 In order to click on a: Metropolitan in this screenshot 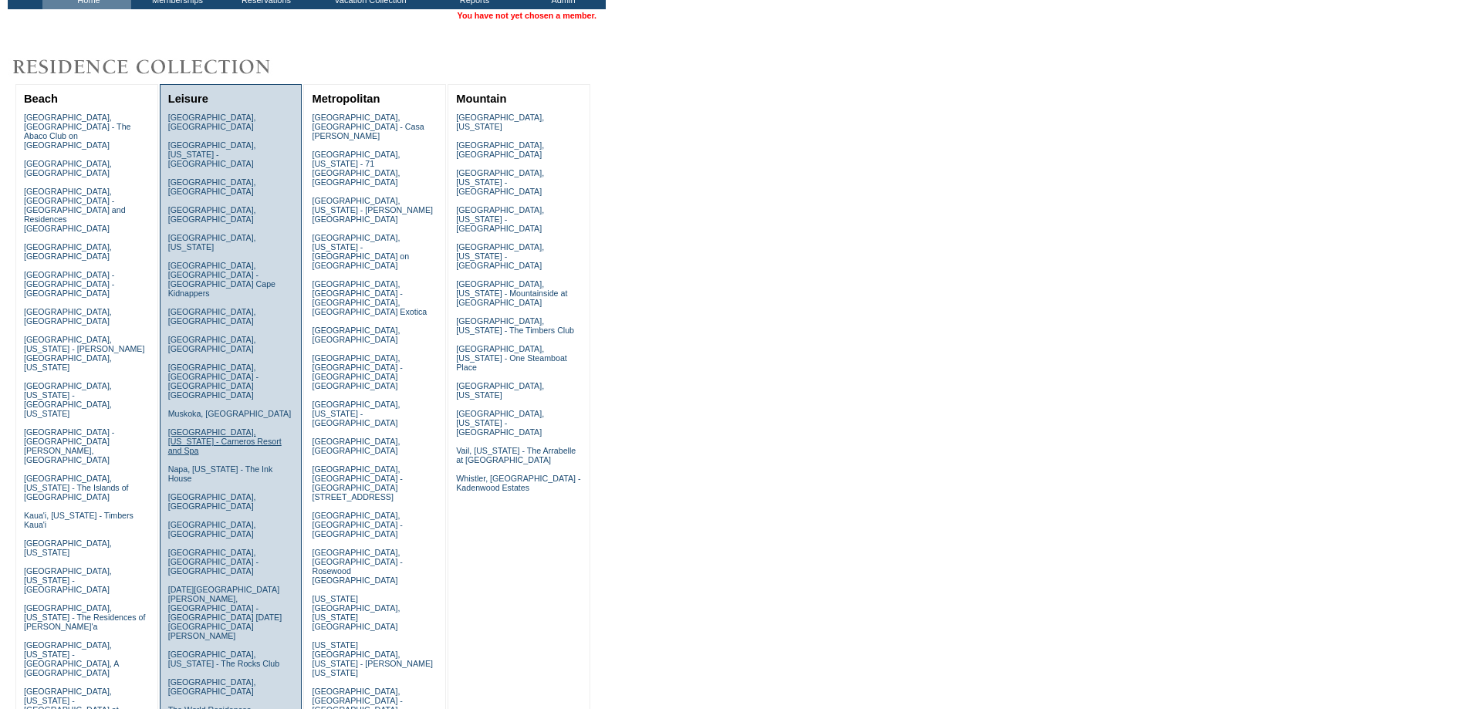, I will do `click(346, 99)`.